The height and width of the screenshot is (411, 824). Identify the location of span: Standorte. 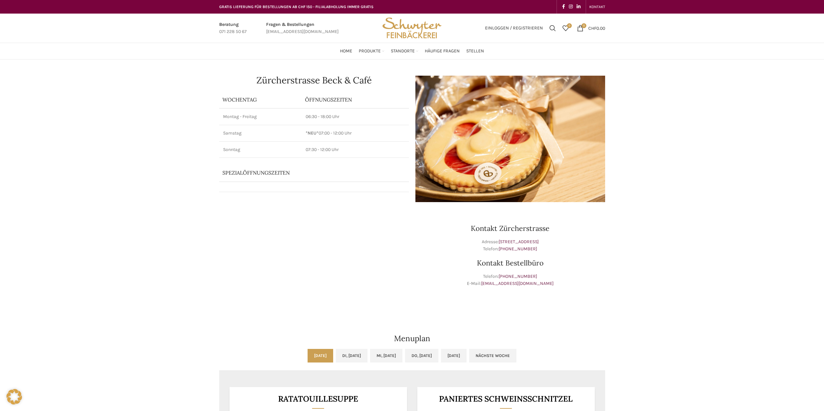
(403, 51).